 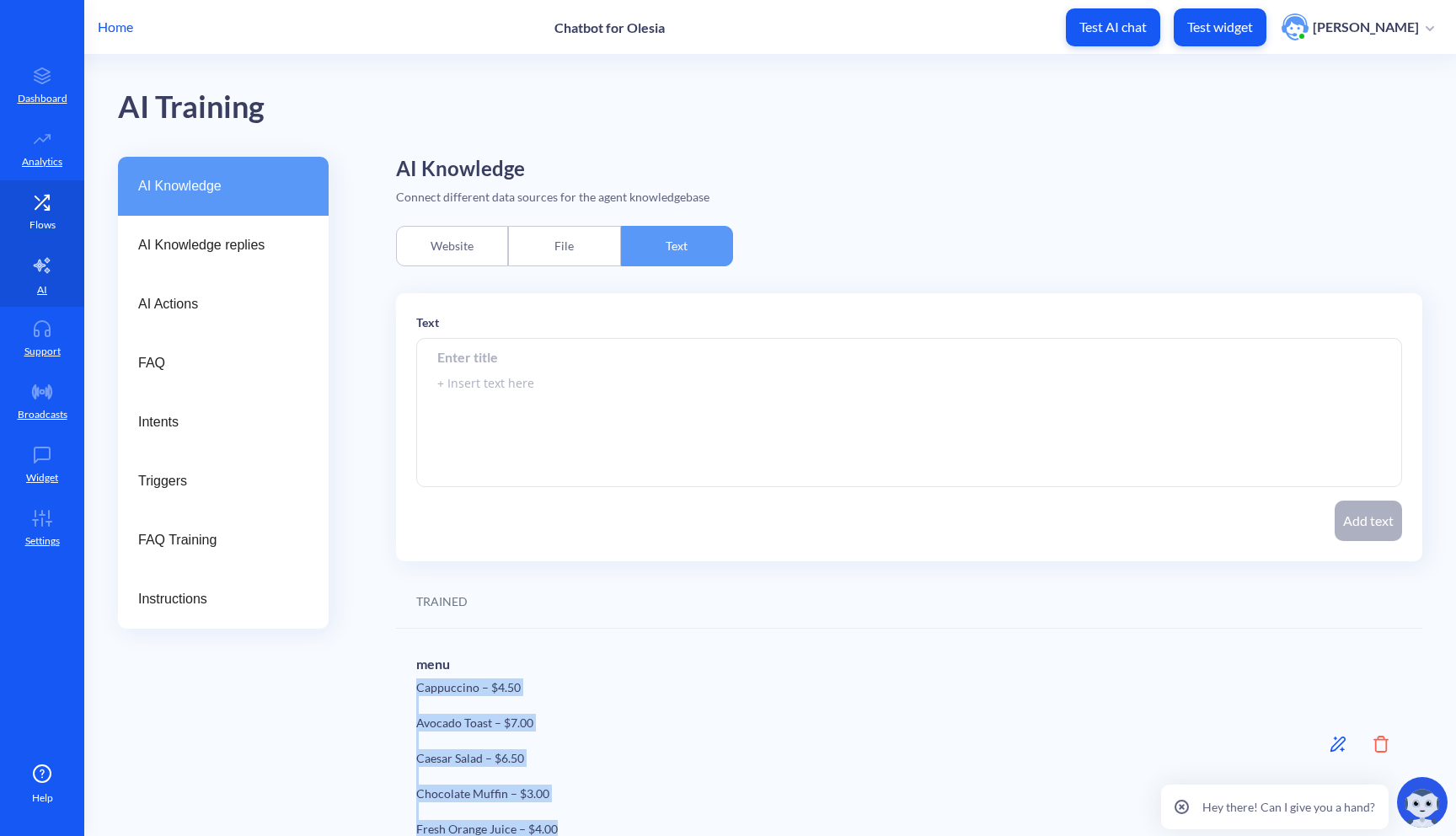 I want to click on span: Triggers, so click(x=217, y=481).